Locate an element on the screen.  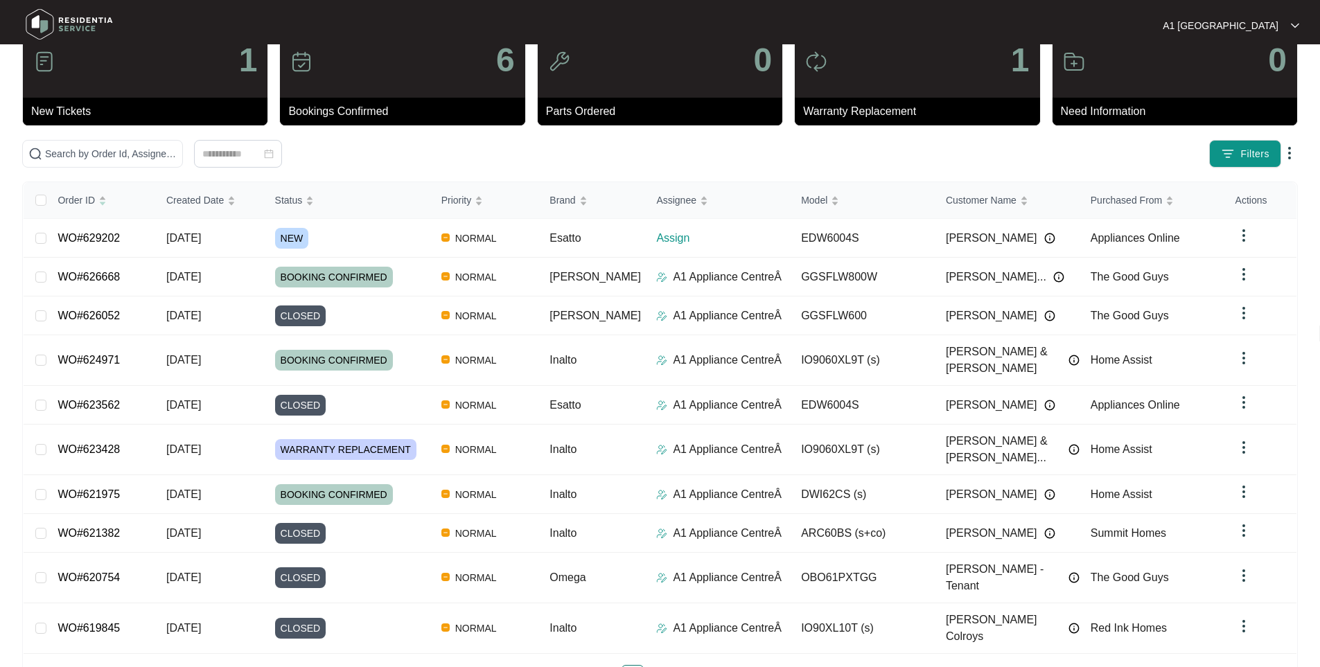
th: Status is located at coordinates (347, 200).